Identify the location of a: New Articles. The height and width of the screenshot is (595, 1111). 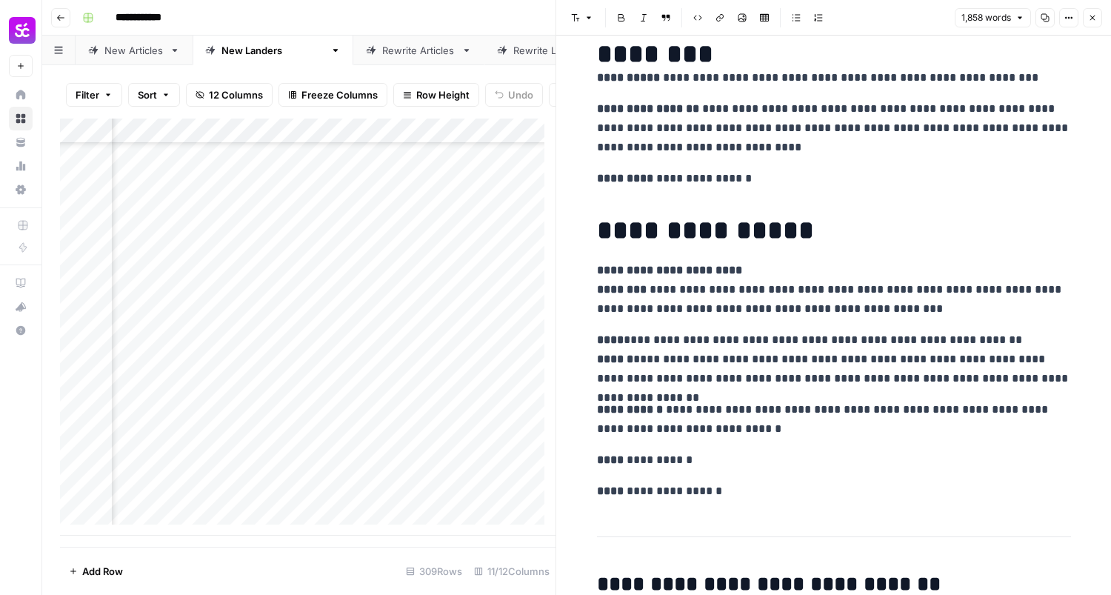
(134, 50).